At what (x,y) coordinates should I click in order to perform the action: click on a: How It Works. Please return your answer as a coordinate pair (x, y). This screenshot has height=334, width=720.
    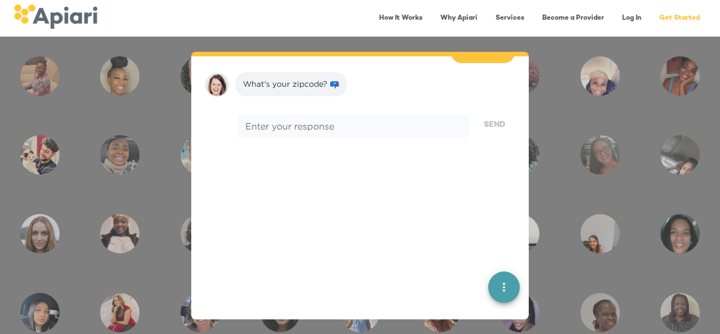
    Looking at the image, I should click on (400, 18).